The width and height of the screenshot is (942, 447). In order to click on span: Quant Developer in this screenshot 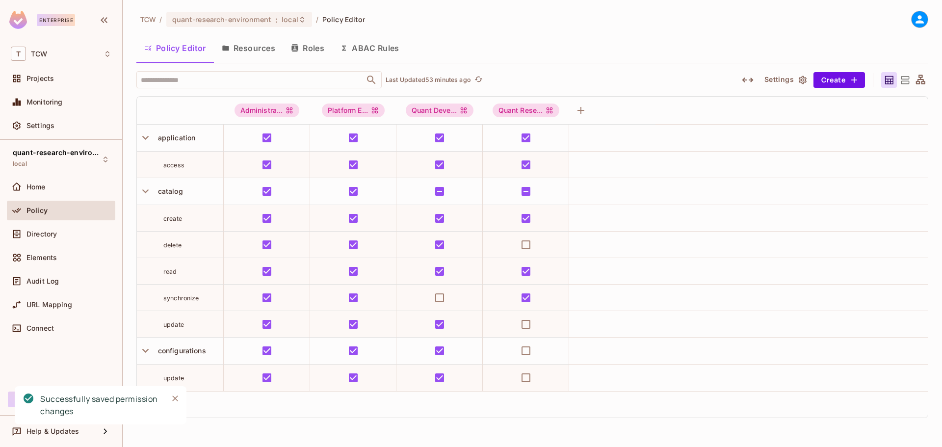, I will do `click(440, 110)`.